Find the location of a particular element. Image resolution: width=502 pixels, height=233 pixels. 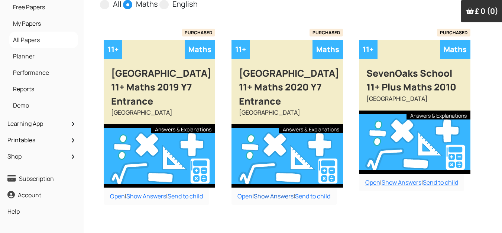

a: Demo is located at coordinates (43, 105).